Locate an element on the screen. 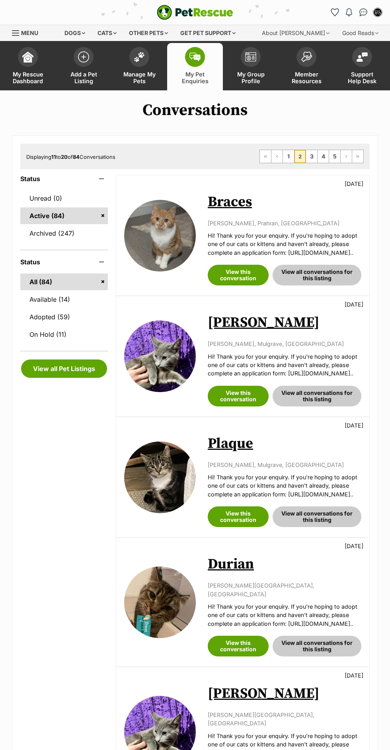 The image size is (390, 750). div: Cats is located at coordinates (107, 33).